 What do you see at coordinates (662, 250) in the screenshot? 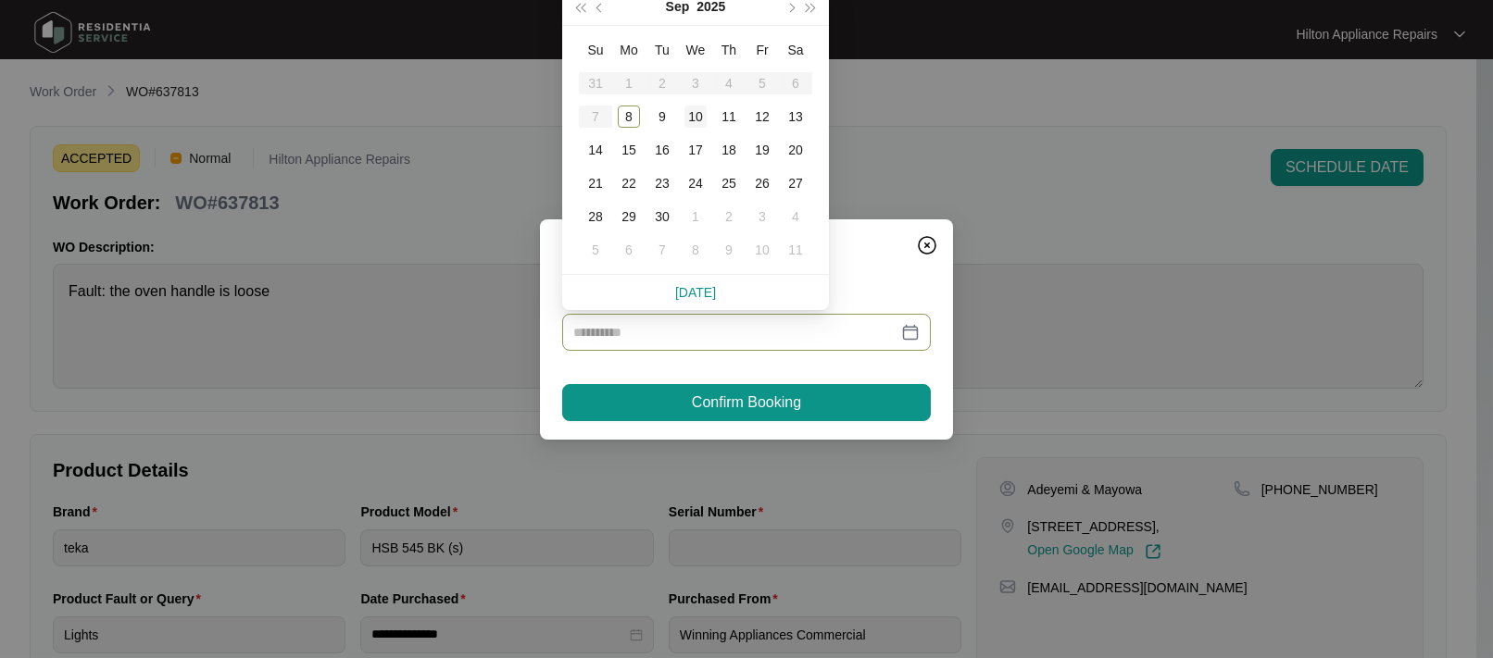
I see `td: 2025-10-07` at bounding box center [662, 250].